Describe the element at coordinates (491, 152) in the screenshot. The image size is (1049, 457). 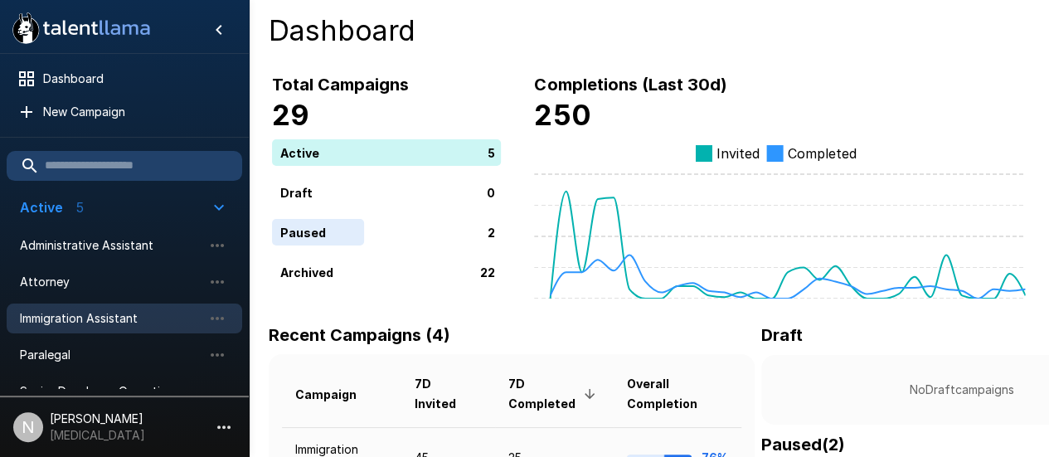
I see `p: 5` at that location.